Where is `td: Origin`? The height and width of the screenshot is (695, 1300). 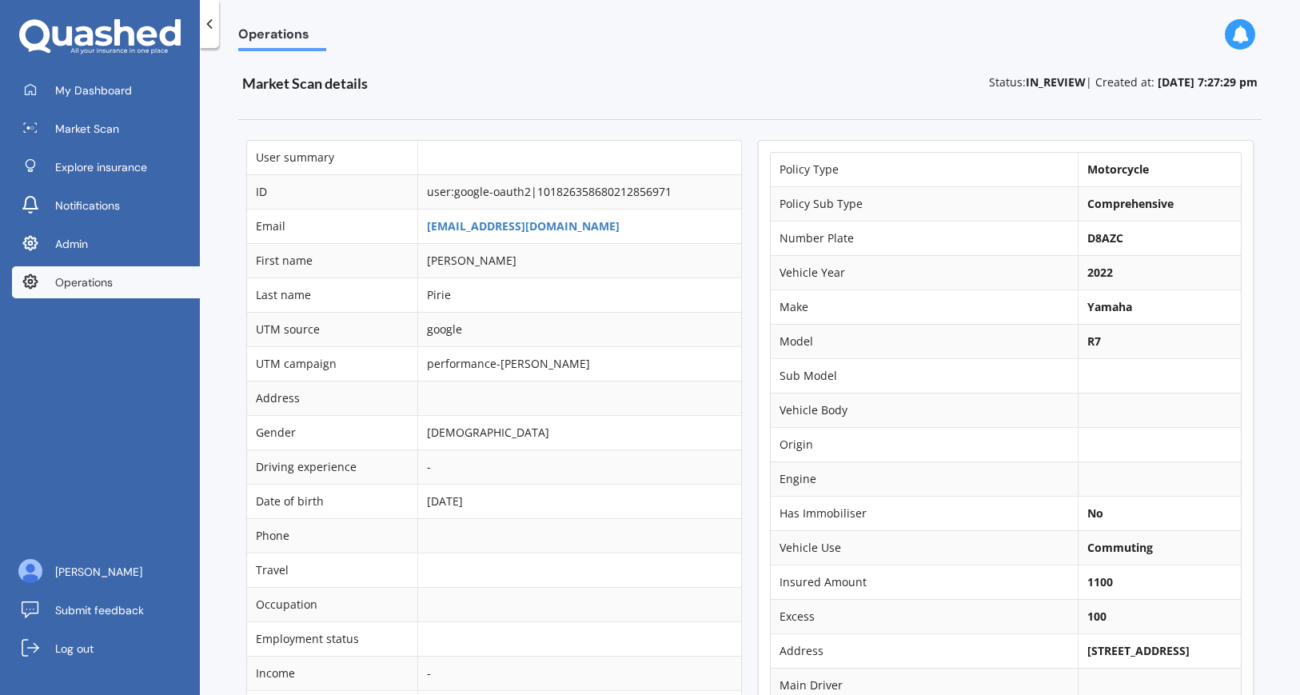
td: Origin is located at coordinates (925, 444).